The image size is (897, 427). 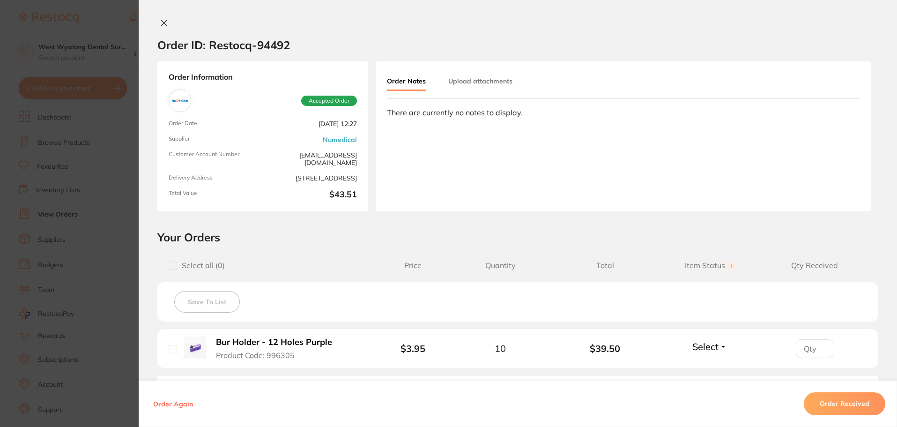 I want to click on span: Select, so click(x=706, y=346).